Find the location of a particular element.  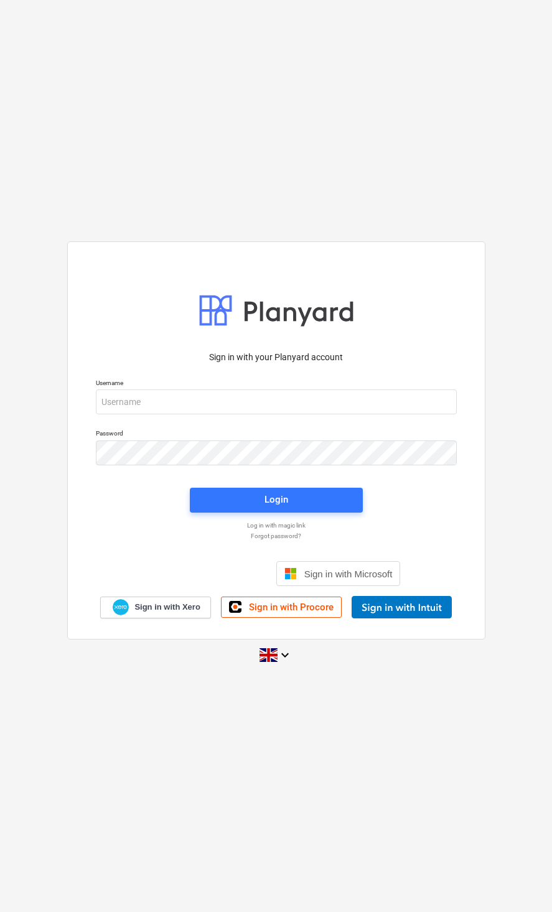

p: Username is located at coordinates (276, 384).